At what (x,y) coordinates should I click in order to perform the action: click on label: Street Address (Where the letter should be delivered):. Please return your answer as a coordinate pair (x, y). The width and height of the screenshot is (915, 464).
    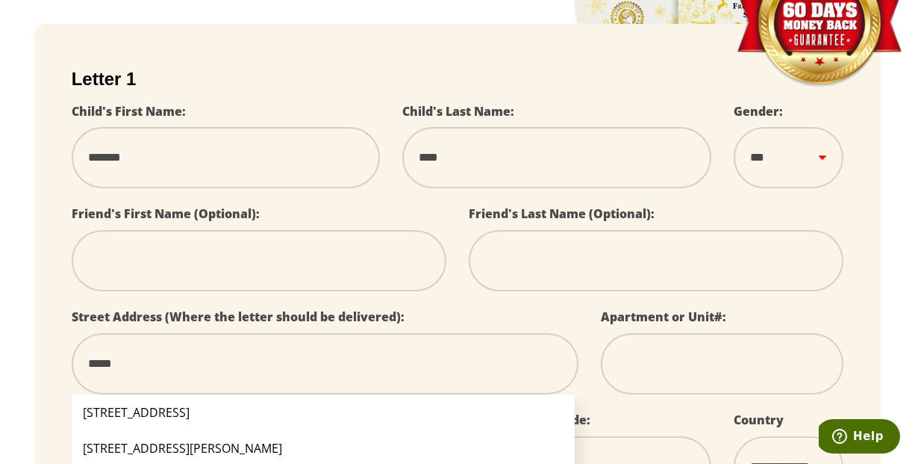
    Looking at the image, I should click on (238, 317).